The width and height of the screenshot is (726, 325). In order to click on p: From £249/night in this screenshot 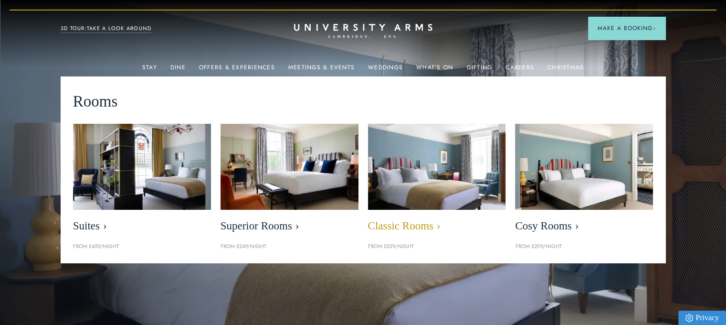, I will do `click(289, 246)`.